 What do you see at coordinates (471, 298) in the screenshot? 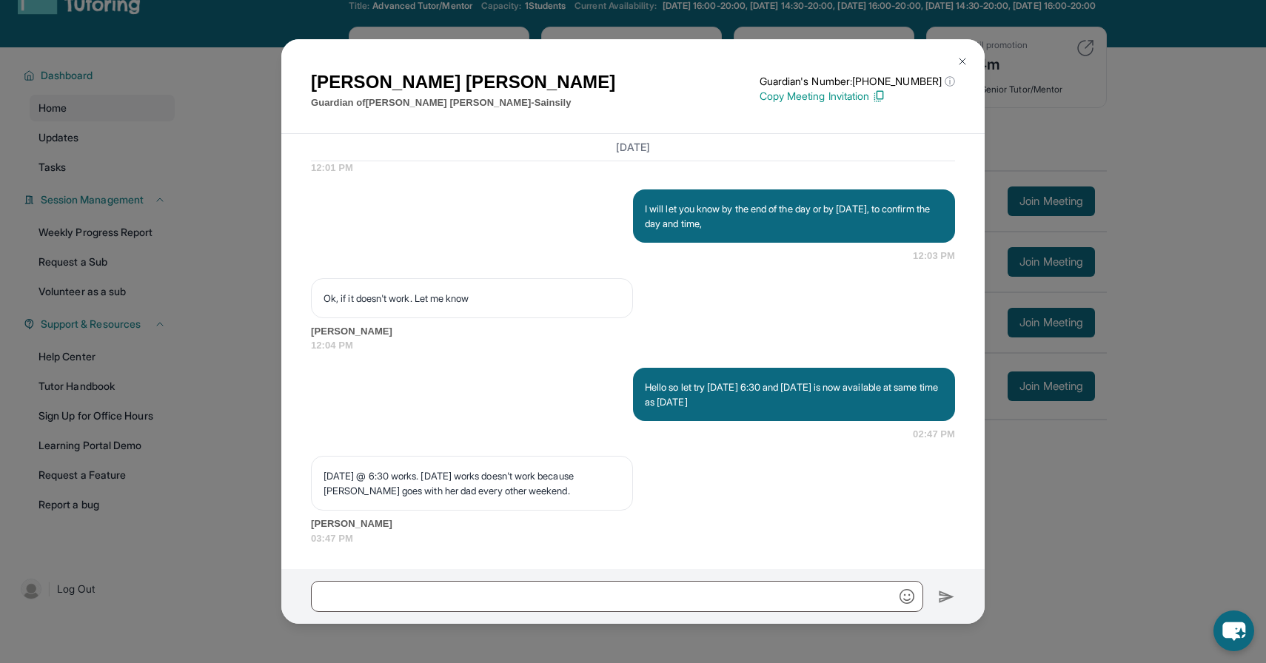
I see `p: Ok, if it doesn't work. Let me know` at bounding box center [471, 298].